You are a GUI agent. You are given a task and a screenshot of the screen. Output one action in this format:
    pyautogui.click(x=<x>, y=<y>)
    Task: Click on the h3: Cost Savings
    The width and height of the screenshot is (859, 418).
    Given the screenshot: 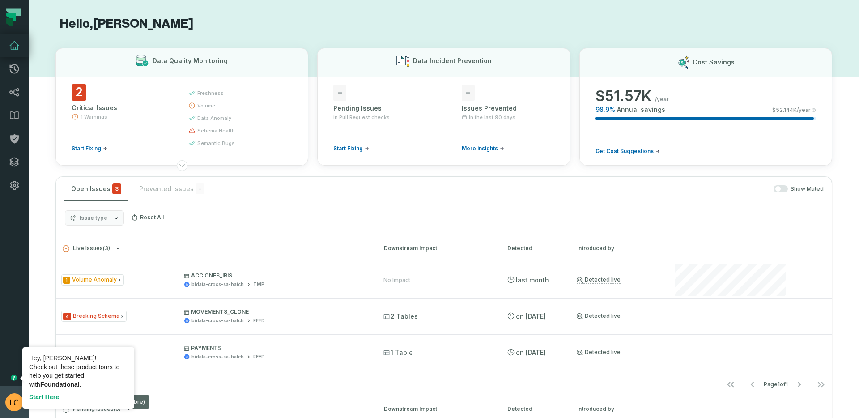 What is the action you would take?
    pyautogui.click(x=714, y=62)
    